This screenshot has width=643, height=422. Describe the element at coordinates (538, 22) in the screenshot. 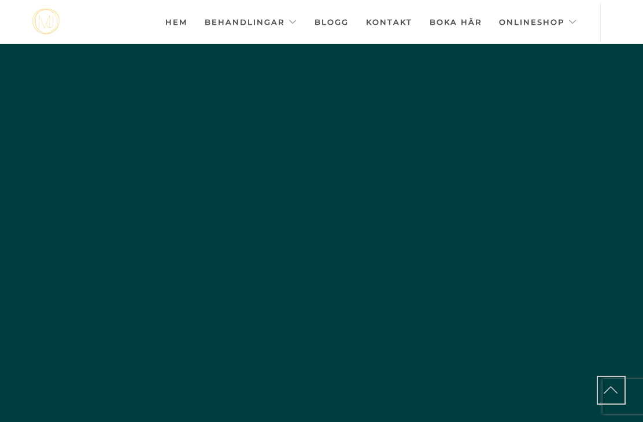

I see `a: Onlineshop` at that location.